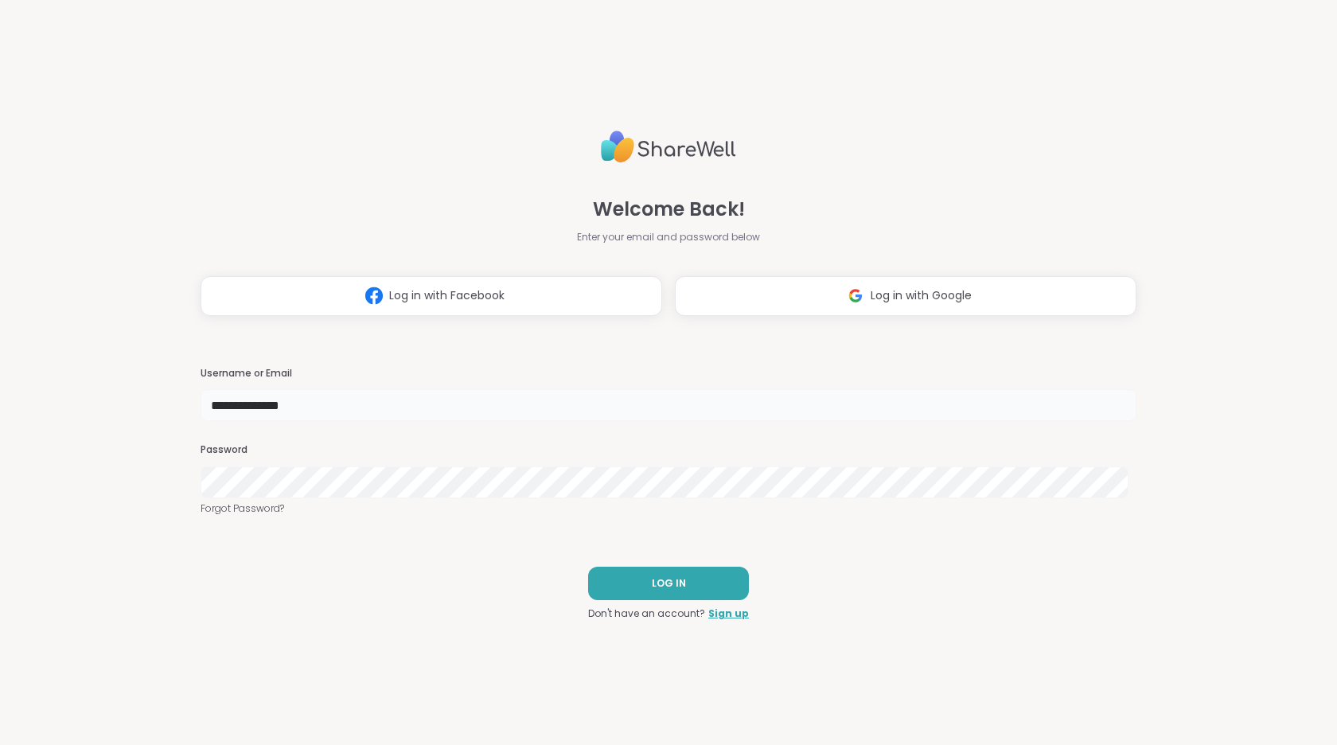 The image size is (1337, 745). Describe the element at coordinates (446, 295) in the screenshot. I see `span: Log in with Facebook` at that location.